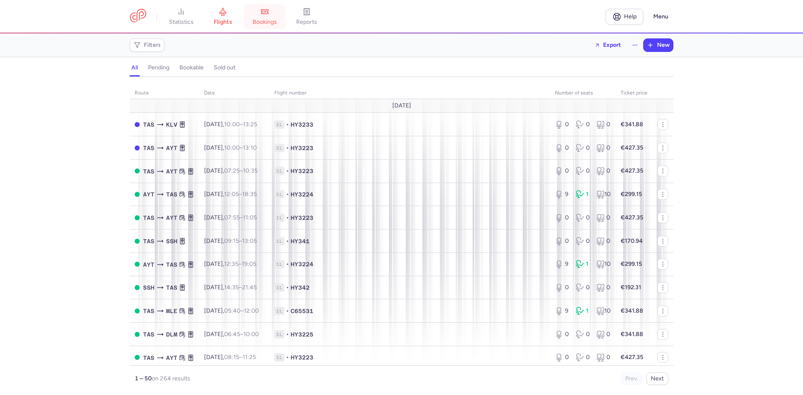  What do you see at coordinates (265, 22) in the screenshot?
I see `span: bookings` at bounding box center [265, 22].